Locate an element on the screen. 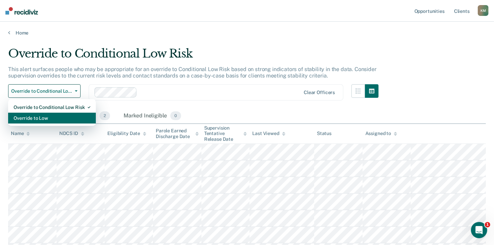 The image size is (494, 245). button: Upload attachment is located at coordinates (35, 196).